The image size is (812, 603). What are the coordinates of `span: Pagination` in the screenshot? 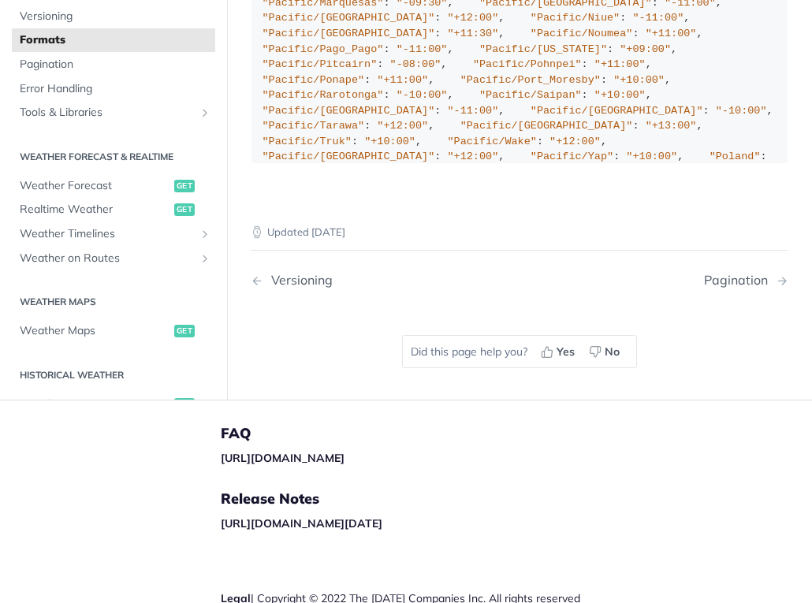 It's located at (115, 65).